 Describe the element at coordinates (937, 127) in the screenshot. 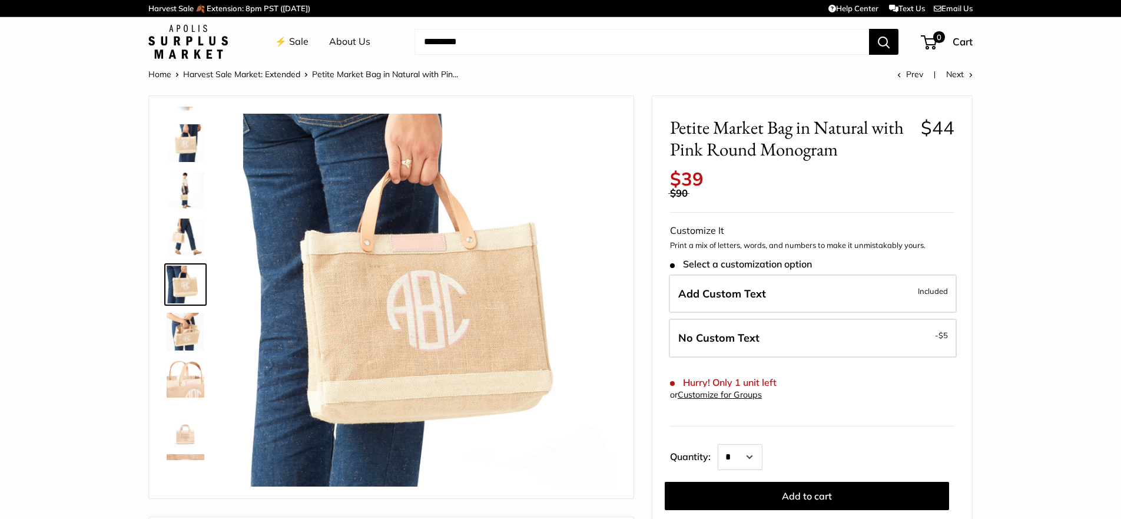

I see `span: $44` at that location.